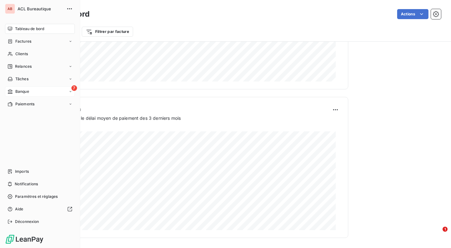  Describe the element at coordinates (22, 91) in the screenshot. I see `span: Banque` at that location.